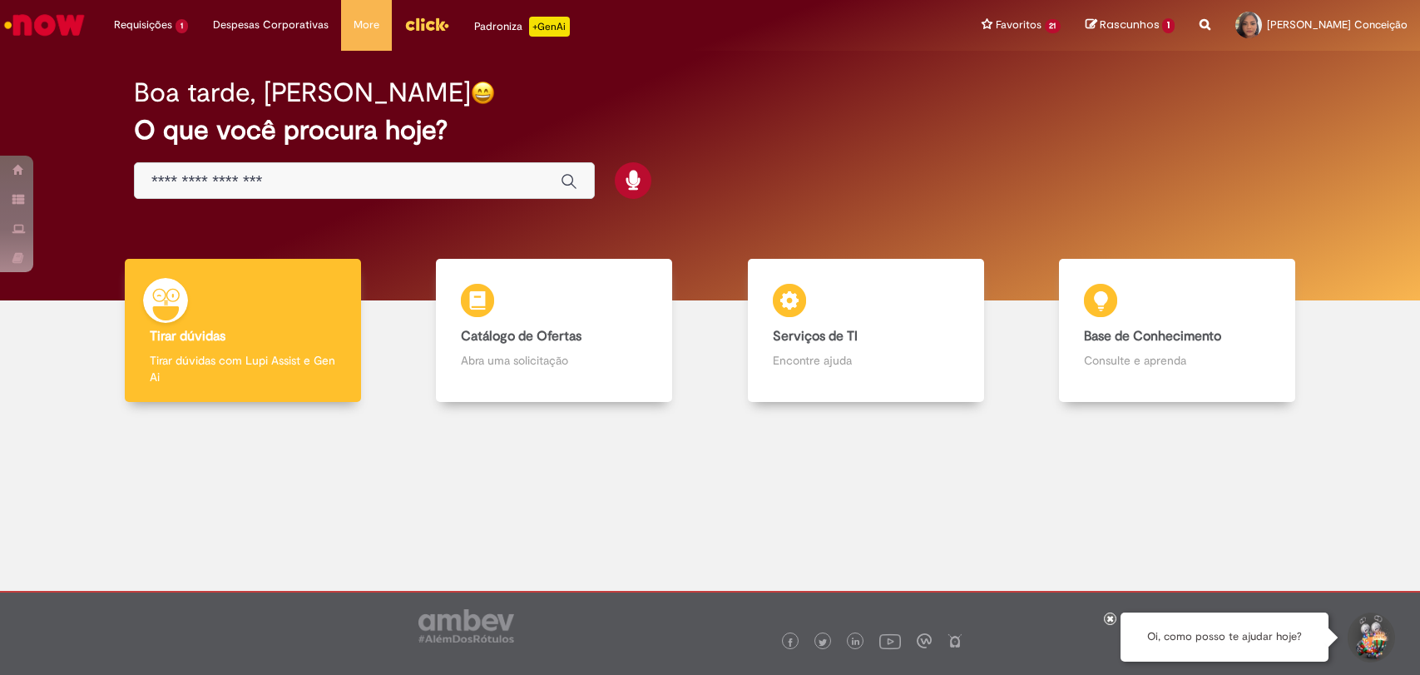 The image size is (1420, 675). Describe the element at coordinates (243, 330) in the screenshot. I see `a: Tirar dúvidas Tirar dúvidas com Lupi Assist e Gen Ai` at that location.